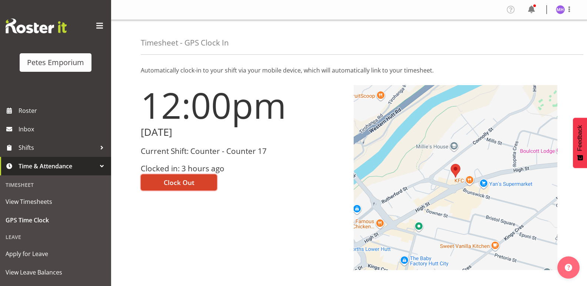  I want to click on a: View Leave Balances, so click(56, 273).